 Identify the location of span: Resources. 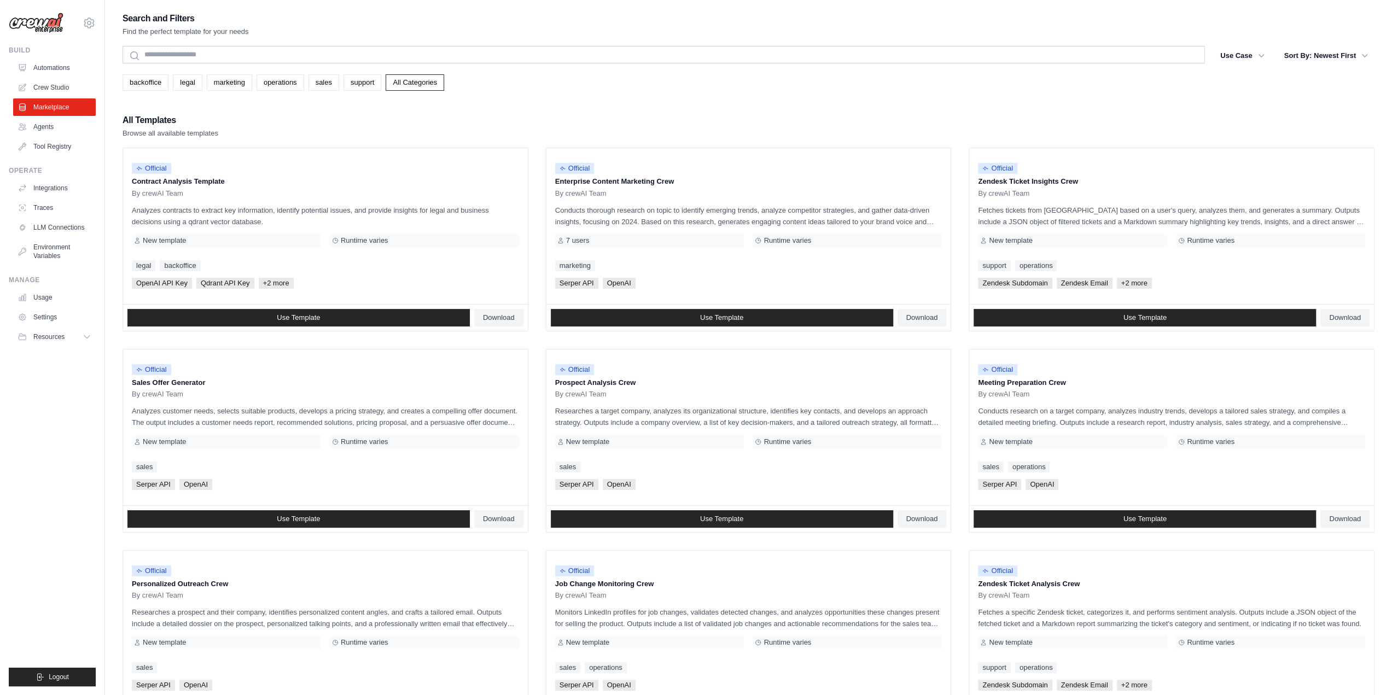
(49, 337).